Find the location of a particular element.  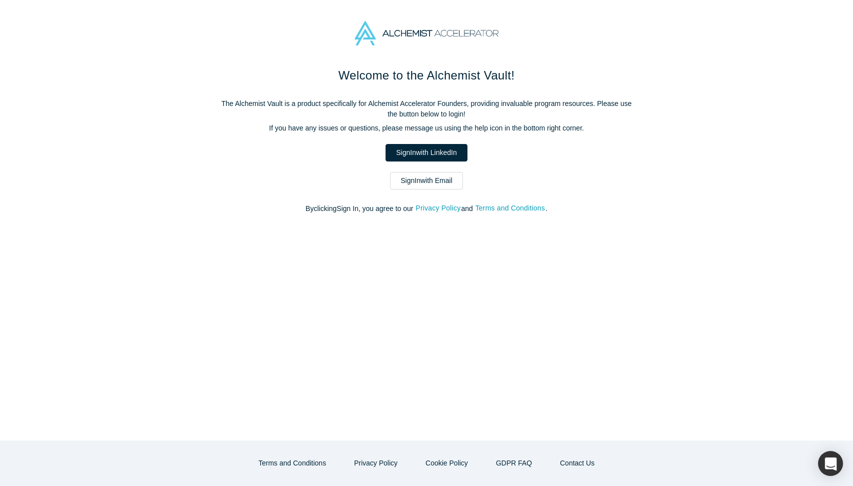

img: Alchemist Accelerator Logo is located at coordinates (427, 33).